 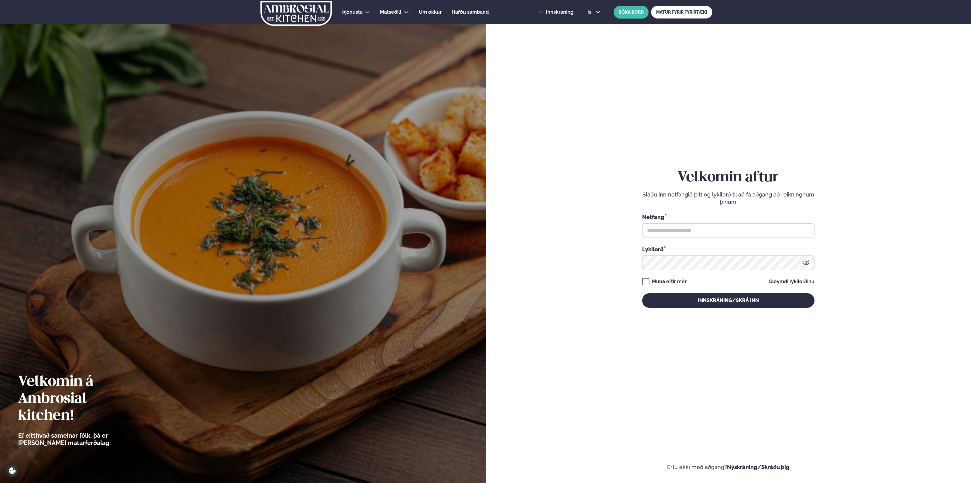 What do you see at coordinates (81, 399) in the screenshot?
I see `h2: Velkomin á Ambrosial kitchen!` at bounding box center [81, 399].